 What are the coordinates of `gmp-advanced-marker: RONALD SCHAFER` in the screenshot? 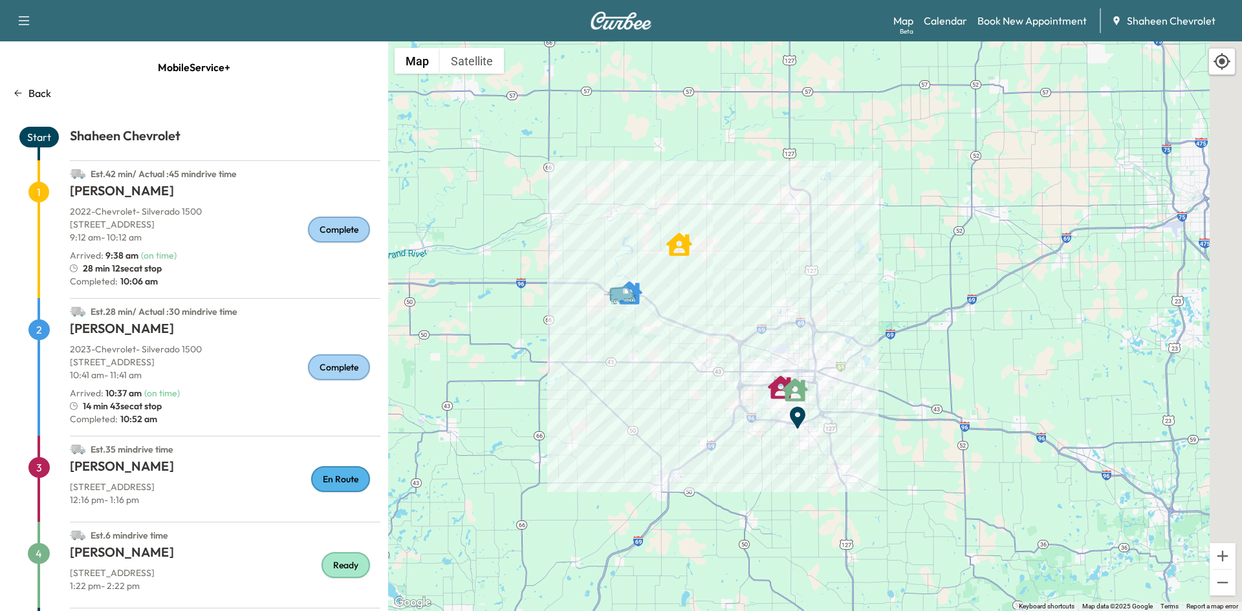 It's located at (679, 238).